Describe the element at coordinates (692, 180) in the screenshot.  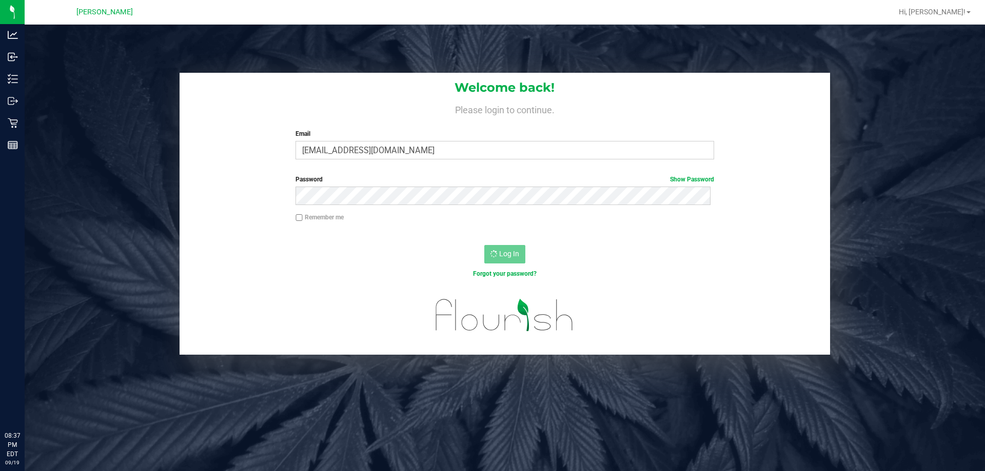
I see `a: Show Password` at that location.